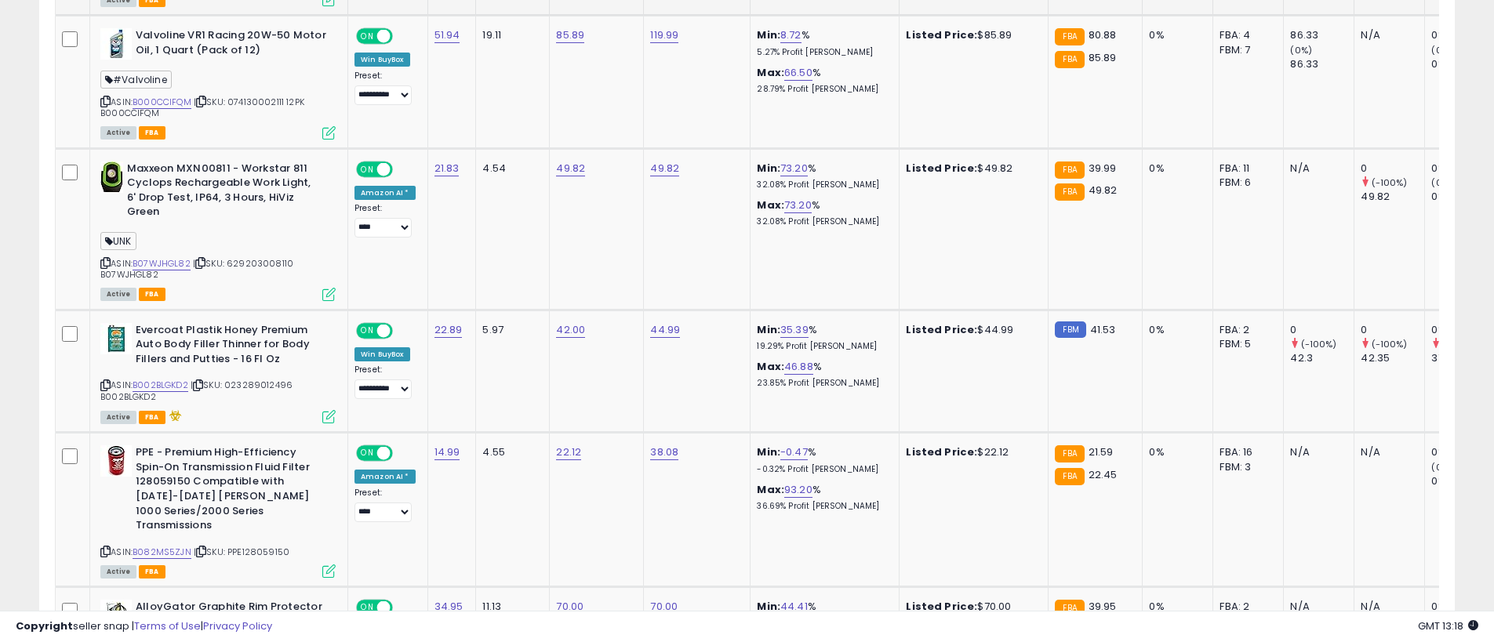 Image resolution: width=1494 pixels, height=642 pixels. What do you see at coordinates (569, 453) in the screenshot?
I see `a: 22.12` at bounding box center [569, 453].